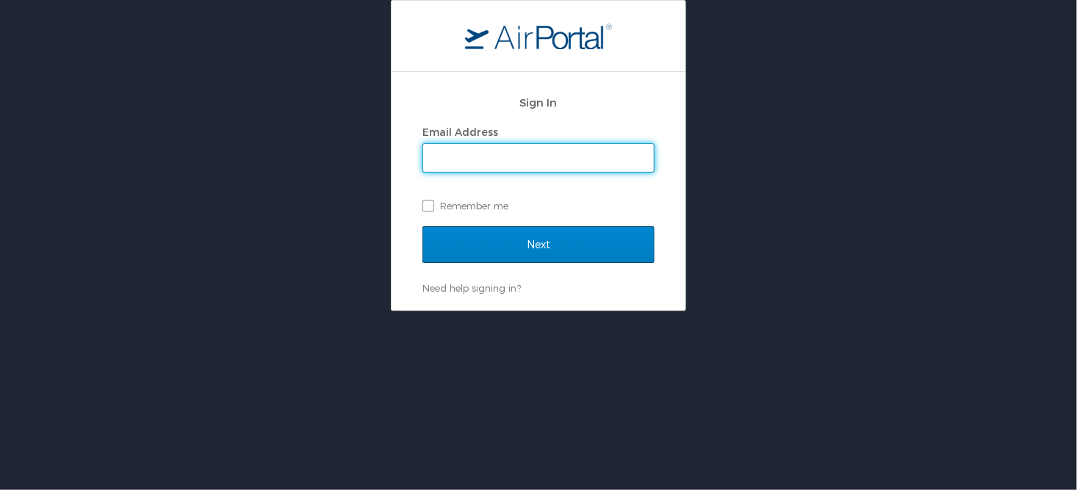  What do you see at coordinates (539, 36) in the screenshot?
I see `img: logo` at bounding box center [539, 36].